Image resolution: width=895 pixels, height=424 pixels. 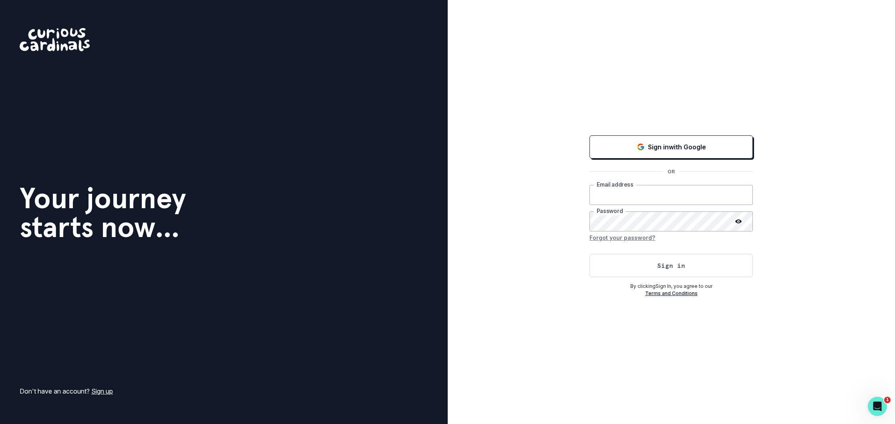 What do you see at coordinates (671, 147) in the screenshot?
I see `button: Sign in with Google (GSuite)` at bounding box center [671, 147].